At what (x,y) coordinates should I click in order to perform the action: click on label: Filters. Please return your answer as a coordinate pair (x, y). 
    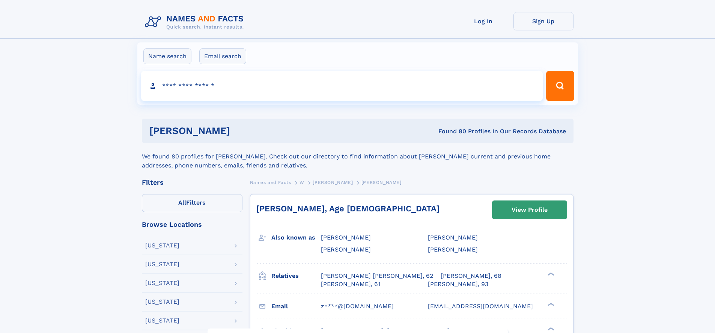
    Looking at the image, I should click on (192, 203).